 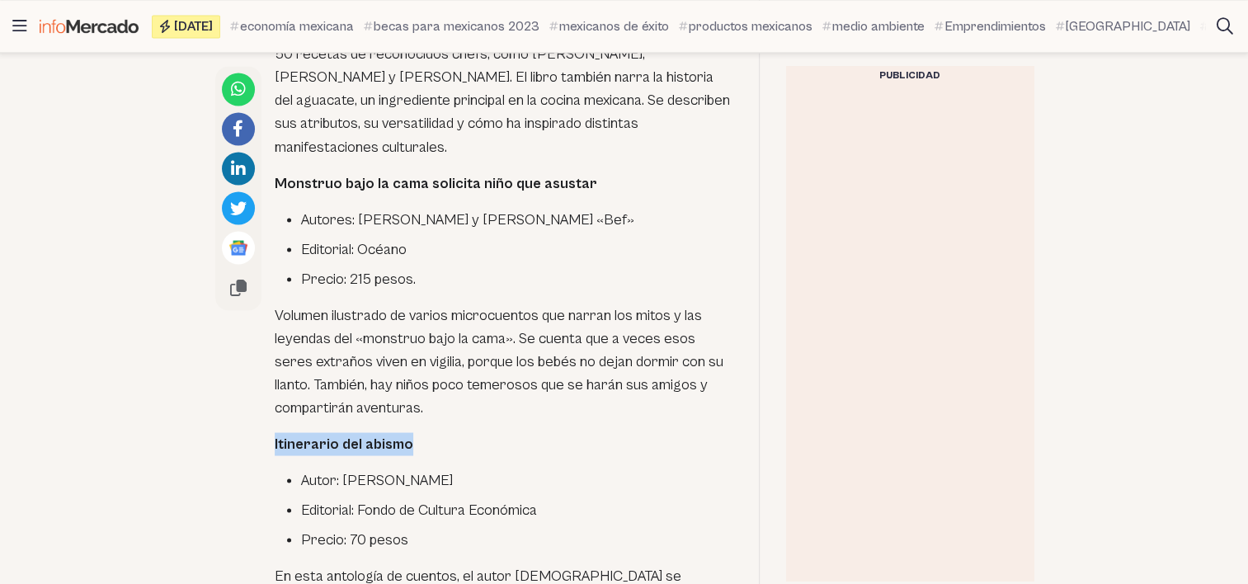 I want to click on span: productos mexicanos, so click(x=751, y=26).